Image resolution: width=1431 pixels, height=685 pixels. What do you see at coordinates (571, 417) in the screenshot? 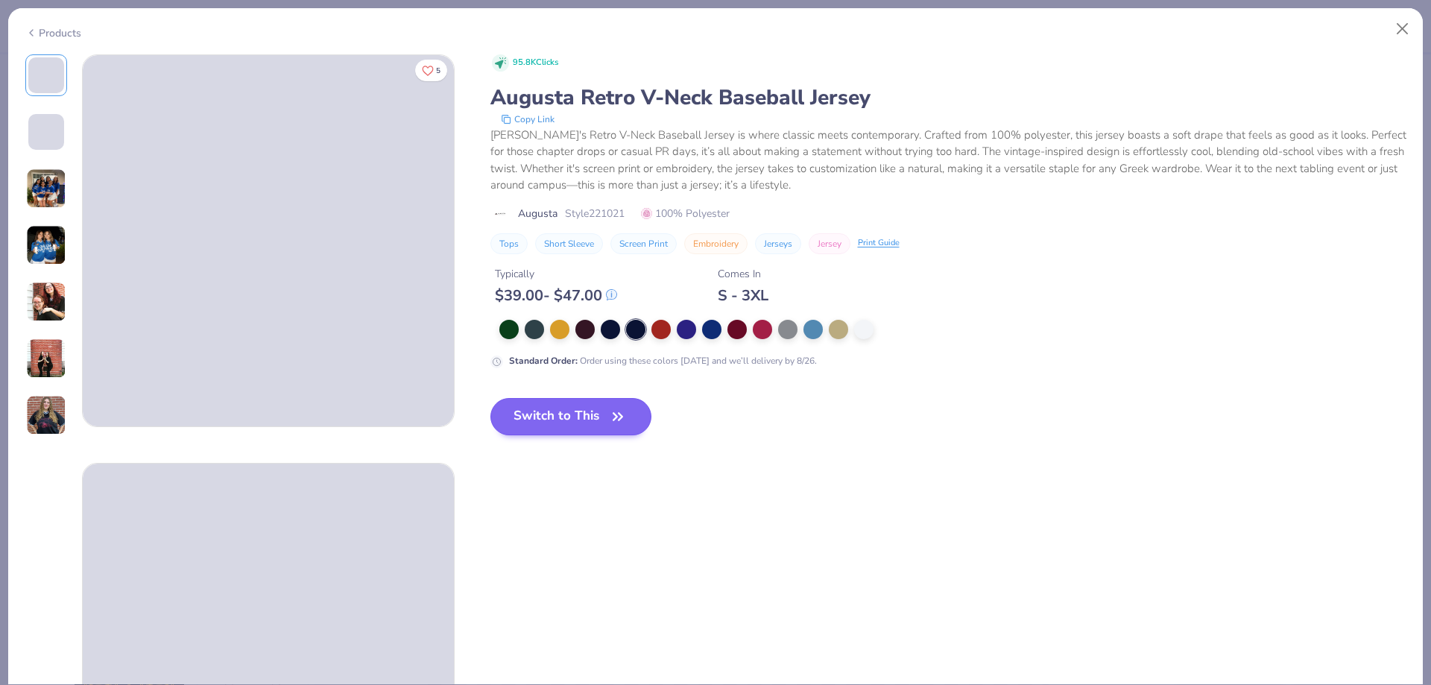
I see `button: Switch to This` at bounding box center [571, 417].